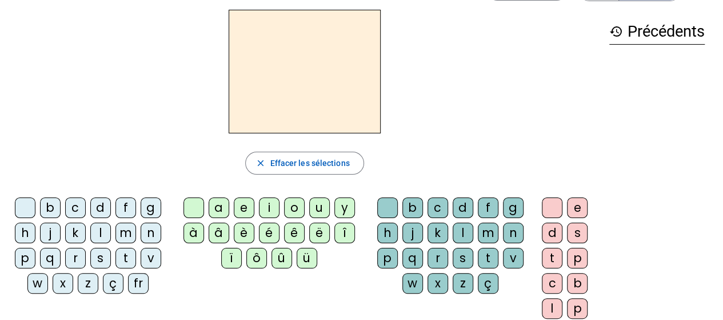 The image size is (723, 320). Describe the element at coordinates (257, 258) in the screenshot. I see `div: ô` at that location.